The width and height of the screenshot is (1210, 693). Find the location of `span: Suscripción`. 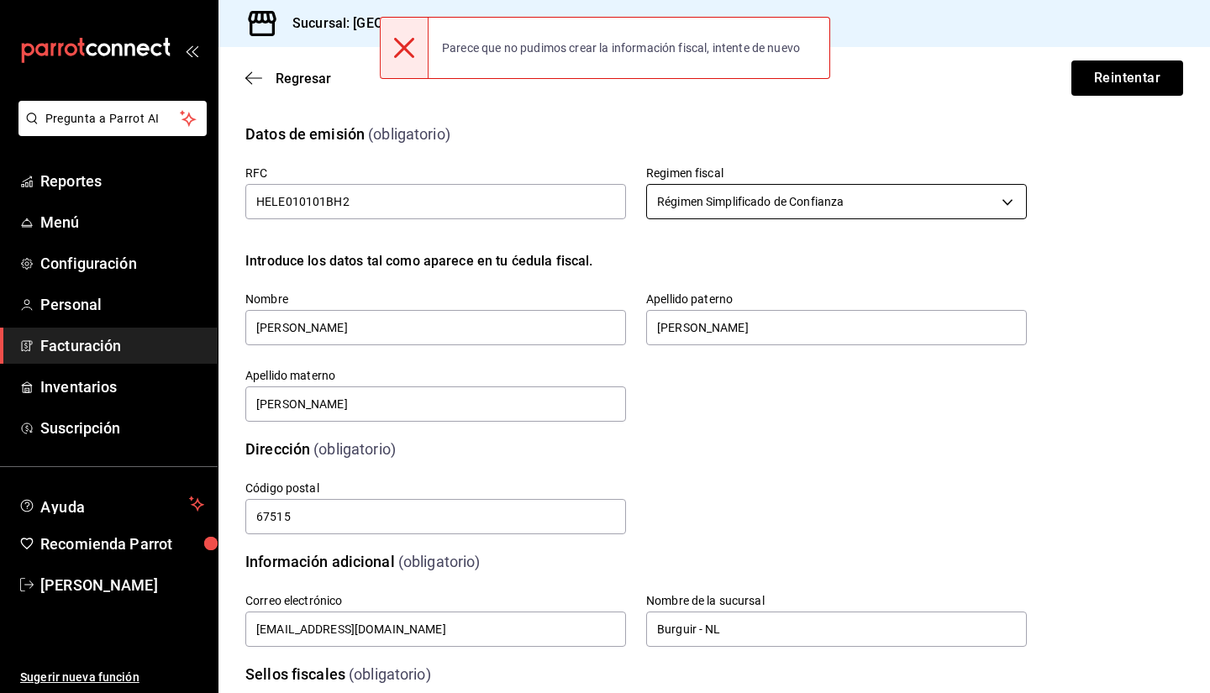

span: Suscripción is located at coordinates (122, 428).